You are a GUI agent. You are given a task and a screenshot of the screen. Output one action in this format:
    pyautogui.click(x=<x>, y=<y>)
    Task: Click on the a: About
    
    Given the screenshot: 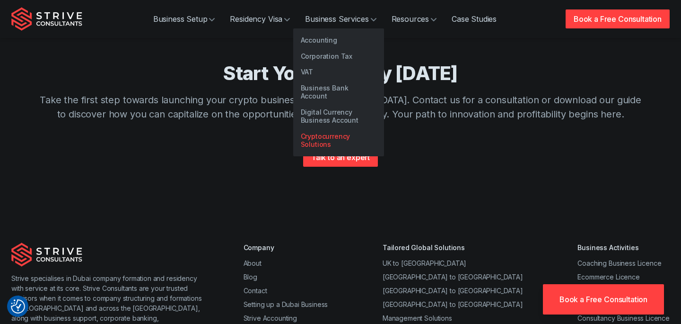 What is the action you would take?
    pyautogui.click(x=253, y=263)
    